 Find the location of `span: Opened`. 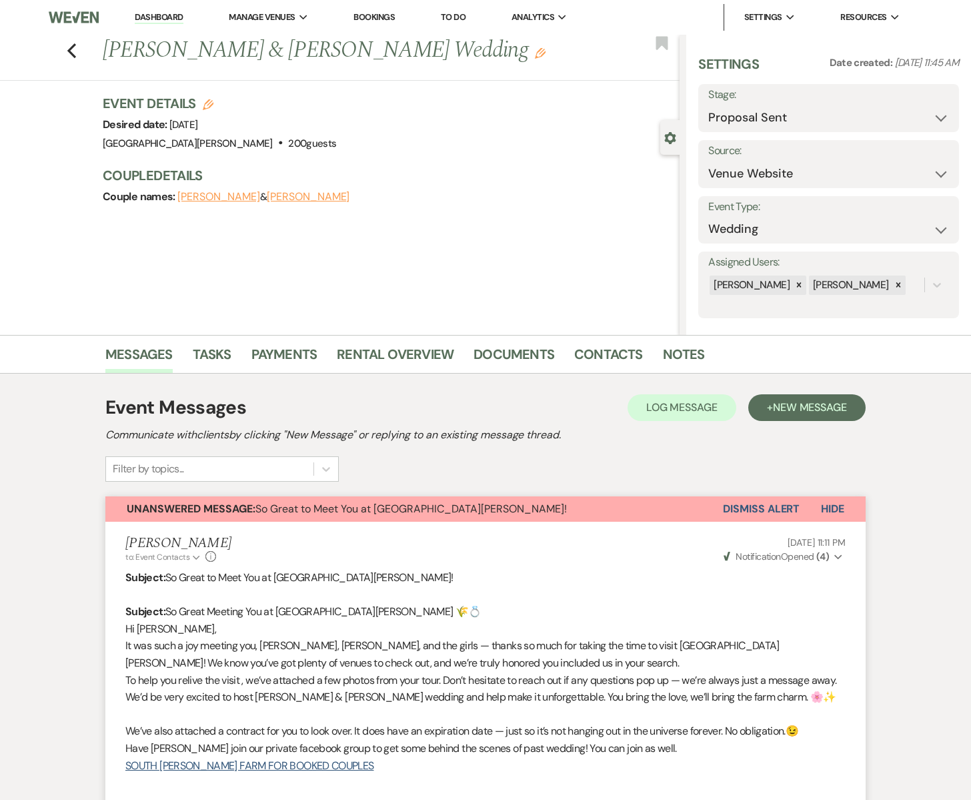

span: Opened is located at coordinates (776, 556).